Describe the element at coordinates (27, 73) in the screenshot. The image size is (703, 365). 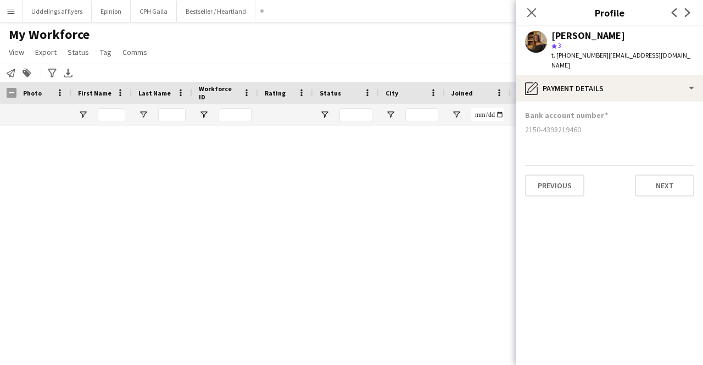
I see `app-action-btn: Add to tag` at that location.